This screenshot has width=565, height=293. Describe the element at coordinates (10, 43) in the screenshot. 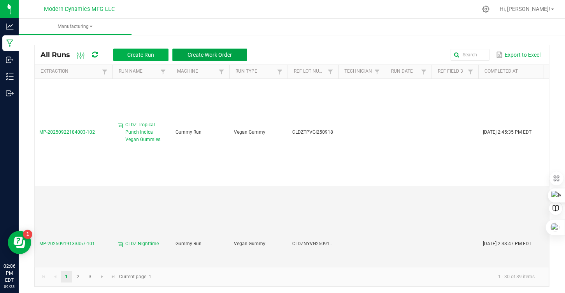

I see `inline-svg: Manufacturing` at that location.